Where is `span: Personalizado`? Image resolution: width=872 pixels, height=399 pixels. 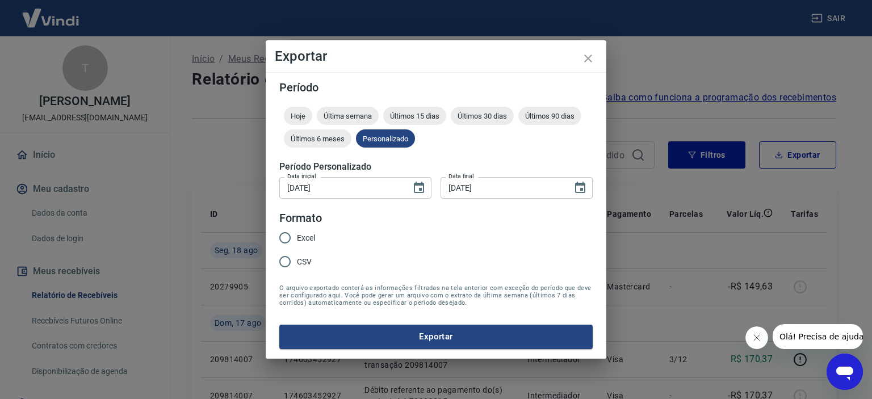 span: Personalizado is located at coordinates (385, 139).